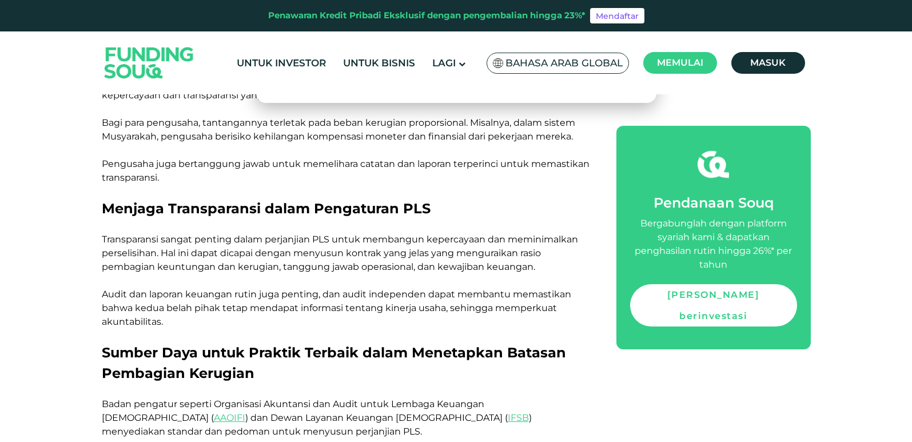 This screenshot has width=912, height=442. I want to click on font: ) menyediakan standar dan pedoman untuk menyusun perjanjian PLS., so click(317, 424).